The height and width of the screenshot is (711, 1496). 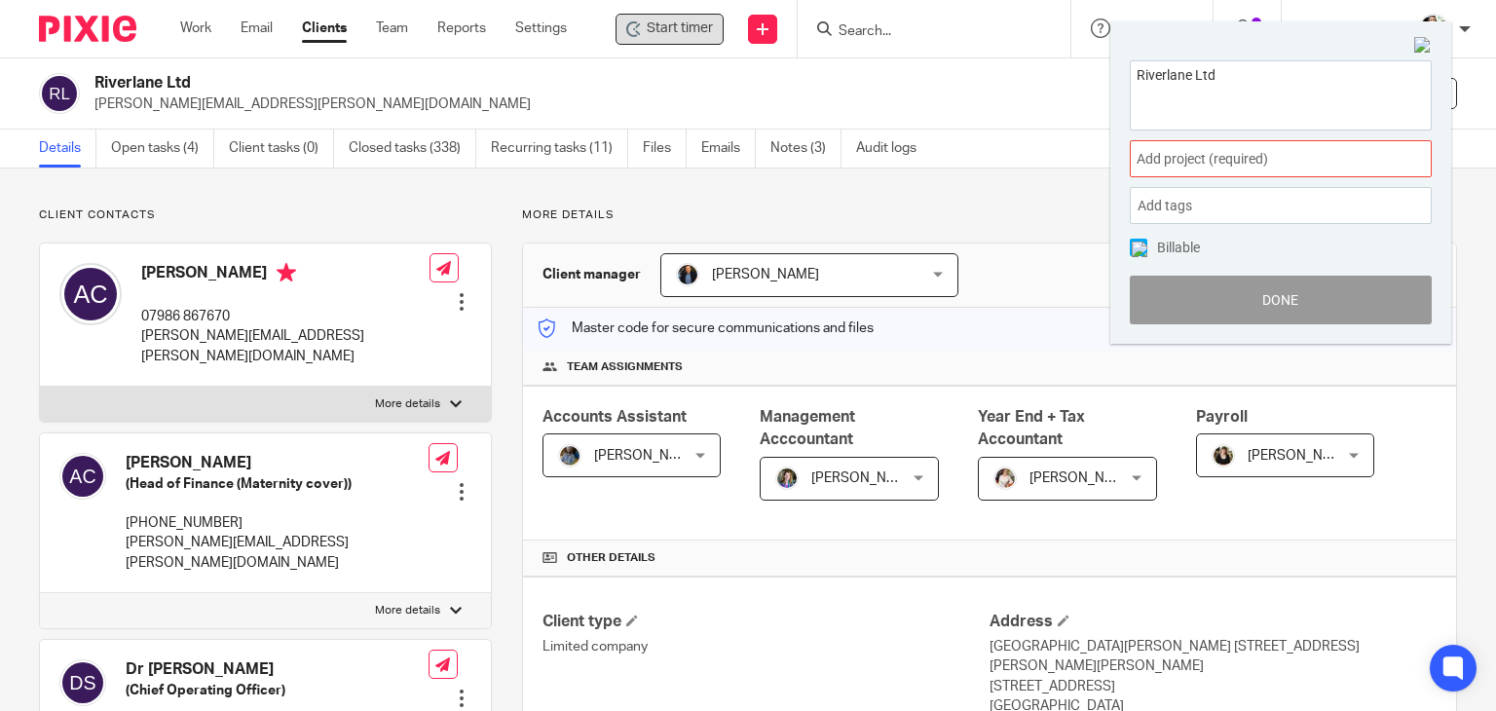 I want to click on p: 07986 867670, so click(x=285, y=317).